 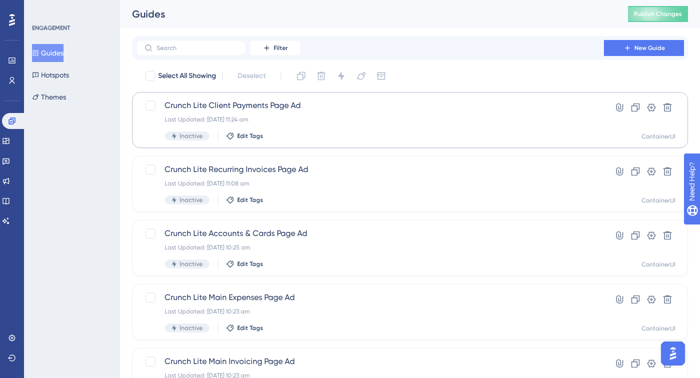 What do you see at coordinates (370, 234) in the screenshot?
I see `span: Crunch Lite Accounts & Cards Page Ad` at bounding box center [370, 234].